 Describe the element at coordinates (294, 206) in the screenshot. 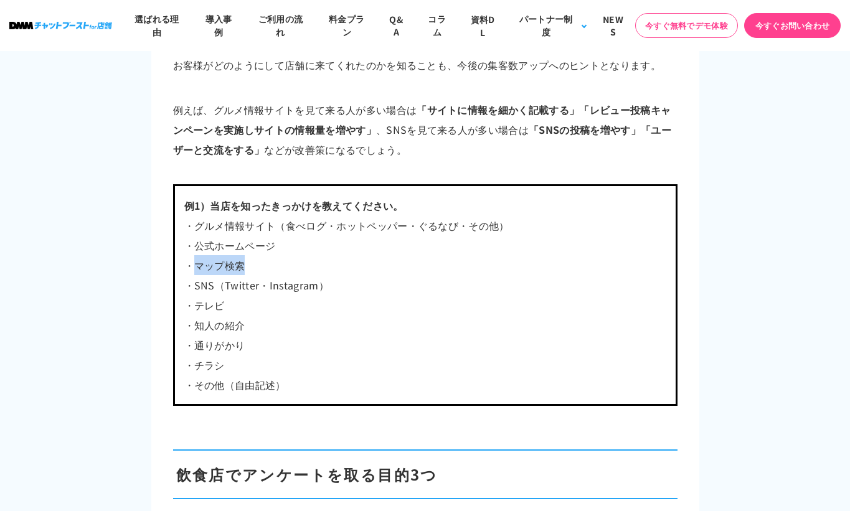

I see `b: 例1）当店を知ったきっかけを教えてください。` at that location.